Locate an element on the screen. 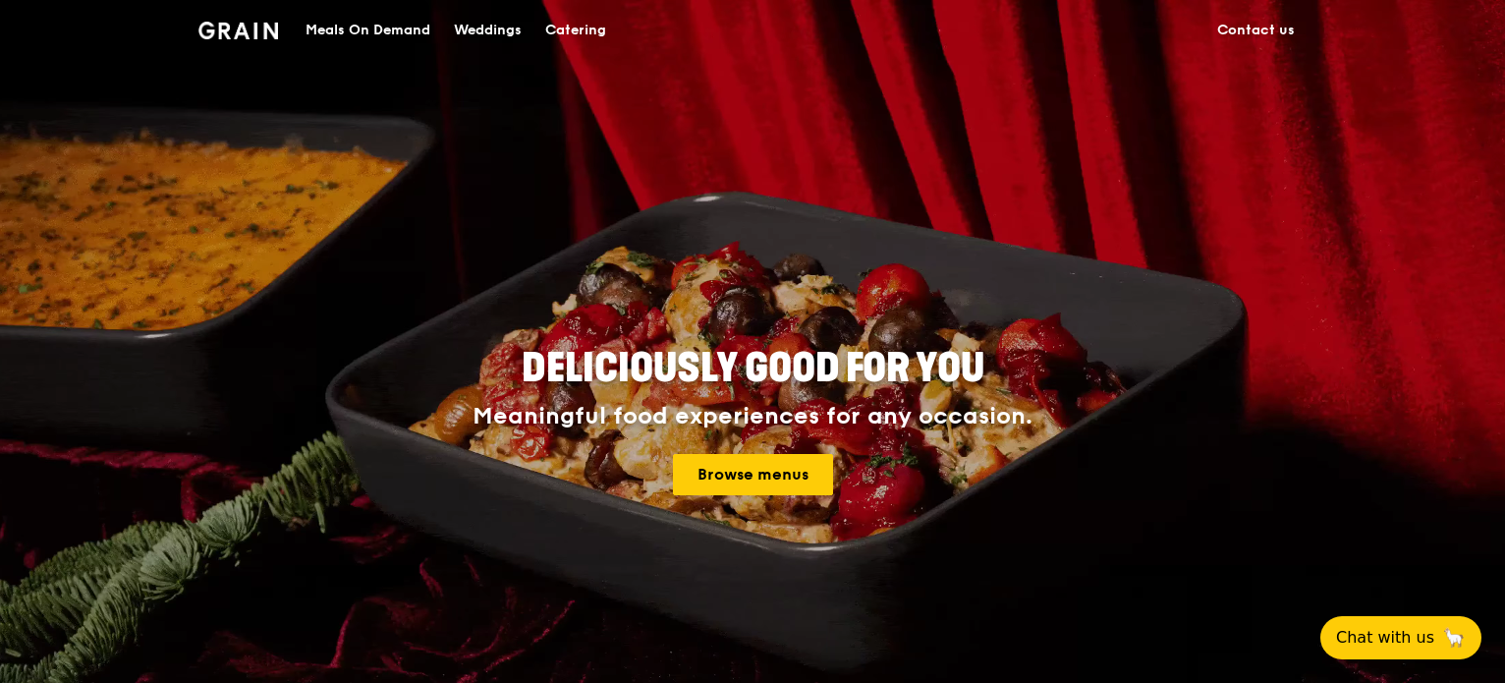  button: Chat with us🦙 is located at coordinates (1401, 638).